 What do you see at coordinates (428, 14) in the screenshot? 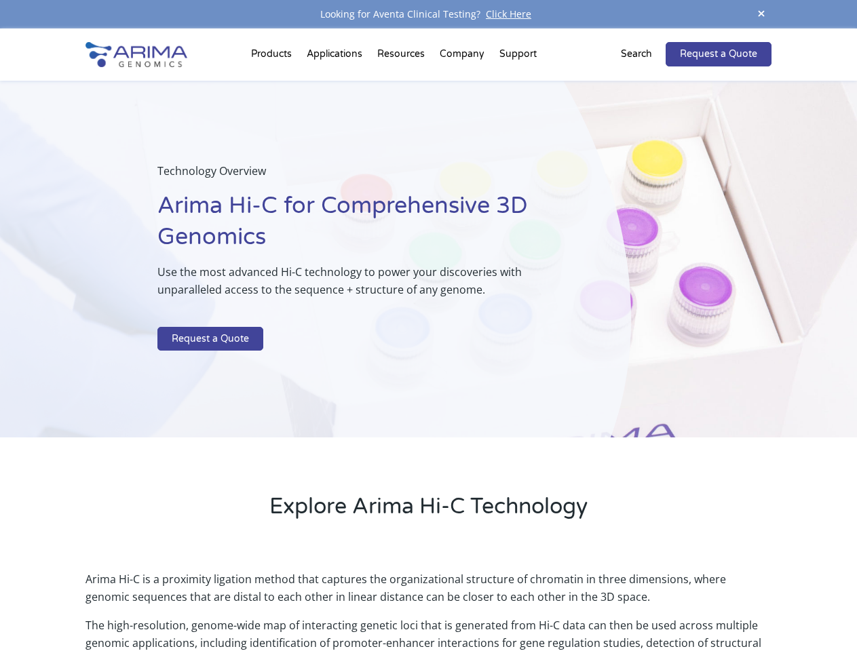
I see `div: Looking for Aventa Clinical Testing?` at bounding box center [428, 14].